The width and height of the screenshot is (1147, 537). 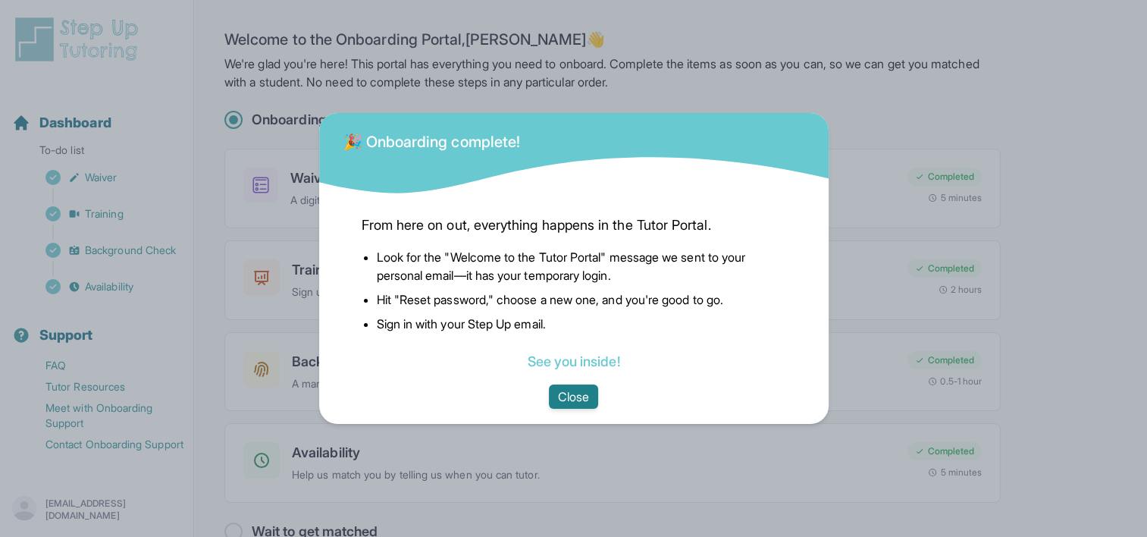 What do you see at coordinates (432, 137) in the screenshot?
I see `div: 🎉 Onboarding complete!` at bounding box center [432, 137].